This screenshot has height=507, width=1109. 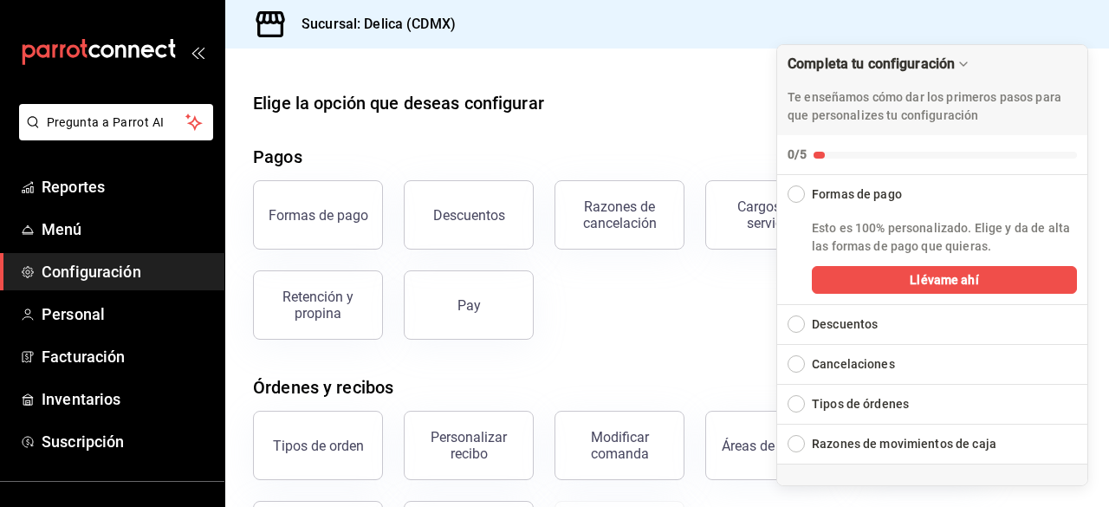 What do you see at coordinates (469, 445) in the screenshot?
I see `div: Personalizar recibo` at bounding box center [469, 445].